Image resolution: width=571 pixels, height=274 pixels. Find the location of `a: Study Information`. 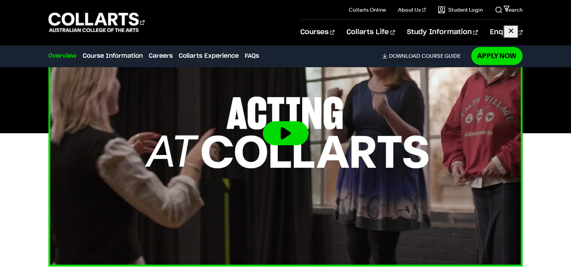

a: Study Information is located at coordinates (442, 32).